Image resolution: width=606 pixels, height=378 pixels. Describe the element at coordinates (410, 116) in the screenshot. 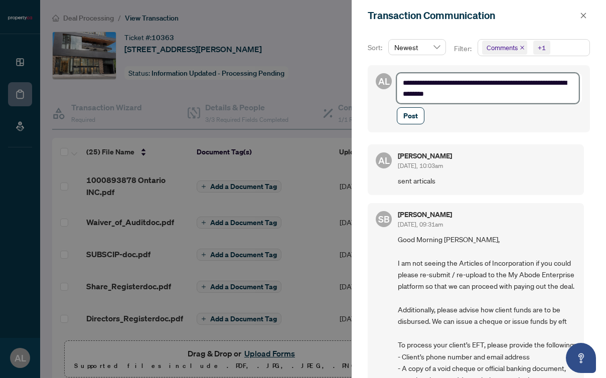

I see `button: Post` at that location.